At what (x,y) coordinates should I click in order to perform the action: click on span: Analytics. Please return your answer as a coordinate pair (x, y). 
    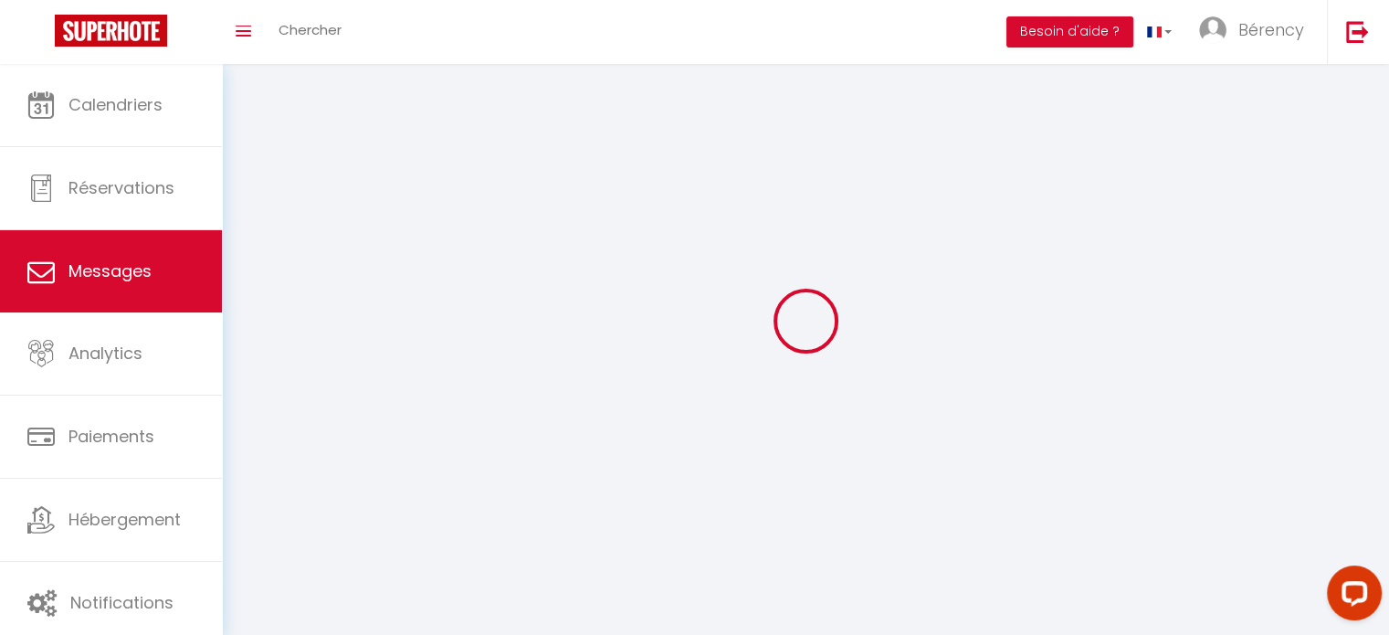
    Looking at the image, I should click on (105, 352).